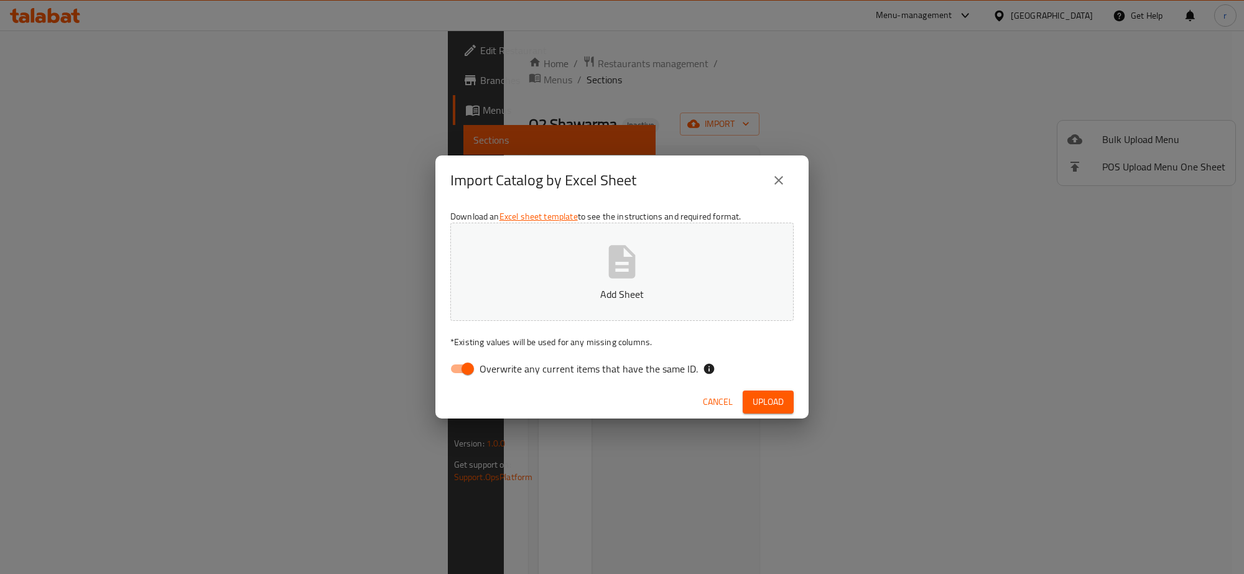  What do you see at coordinates (718, 402) in the screenshot?
I see `button: Cancel` at bounding box center [718, 402].